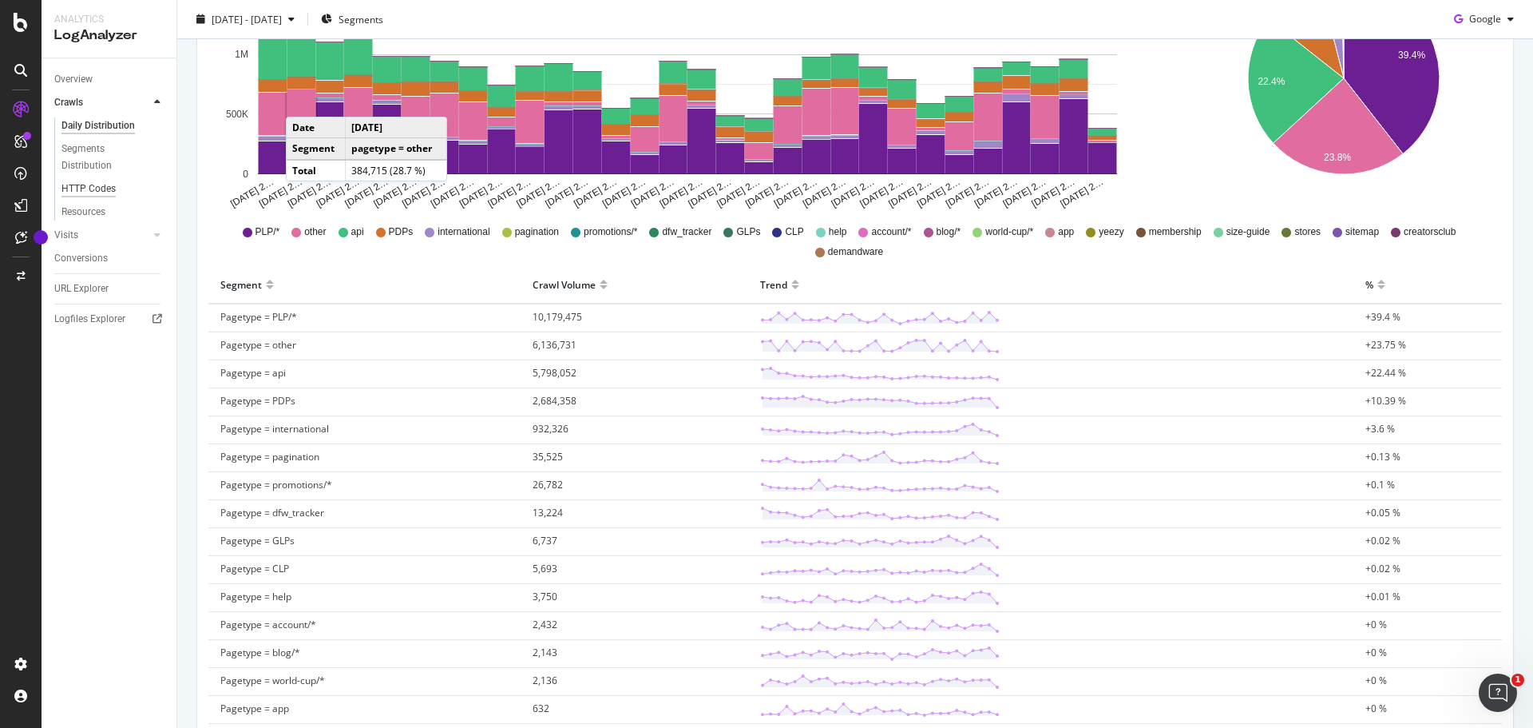  I want to click on span: Pagetype = account/*, so click(268, 624).